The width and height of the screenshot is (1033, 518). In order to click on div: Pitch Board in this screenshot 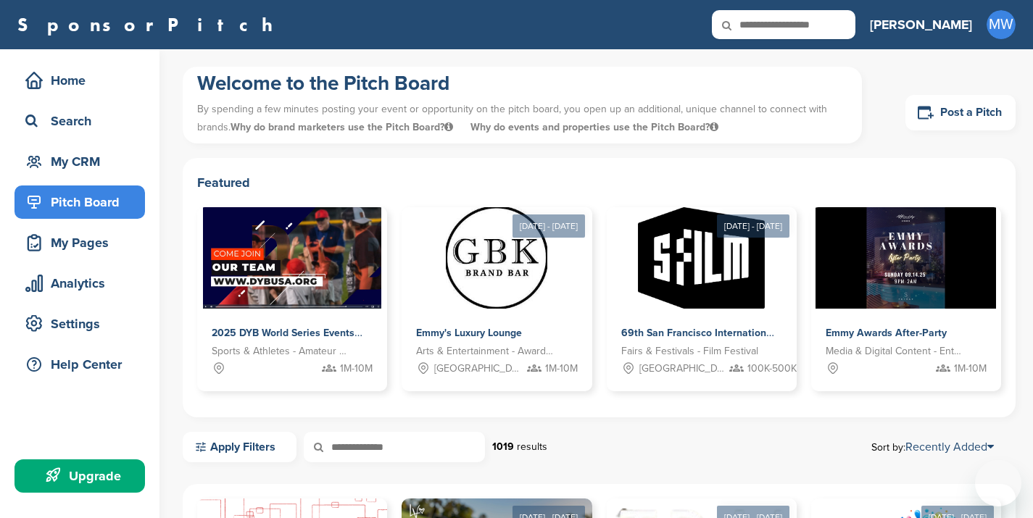, I will do `click(83, 202)`.